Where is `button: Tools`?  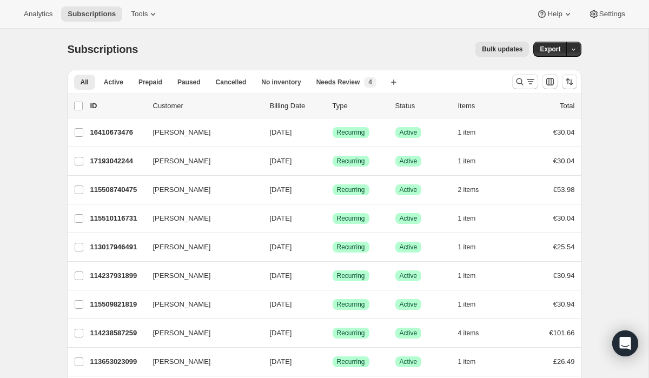 button: Tools is located at coordinates (144, 14).